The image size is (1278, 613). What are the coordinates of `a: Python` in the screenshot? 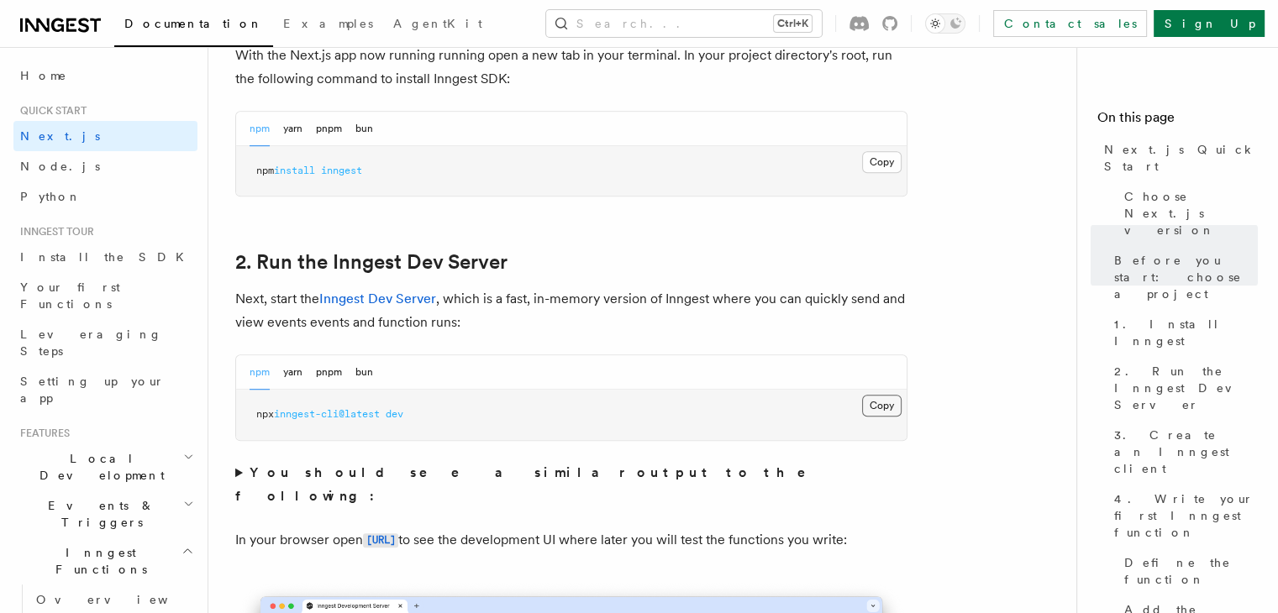 It's located at (105, 197).